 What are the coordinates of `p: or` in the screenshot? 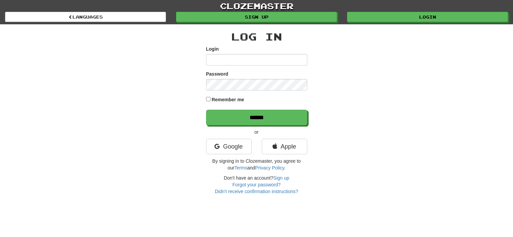 It's located at (257, 132).